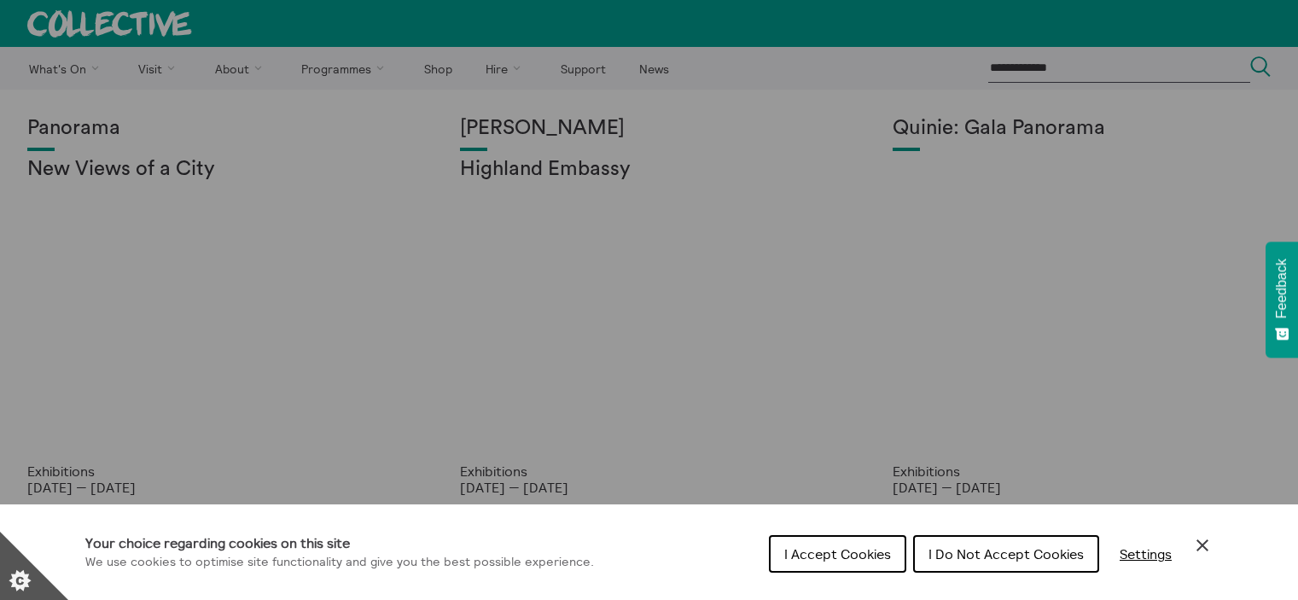  Describe the element at coordinates (837, 554) in the screenshot. I see `button: I Accept Cookies` at that location.